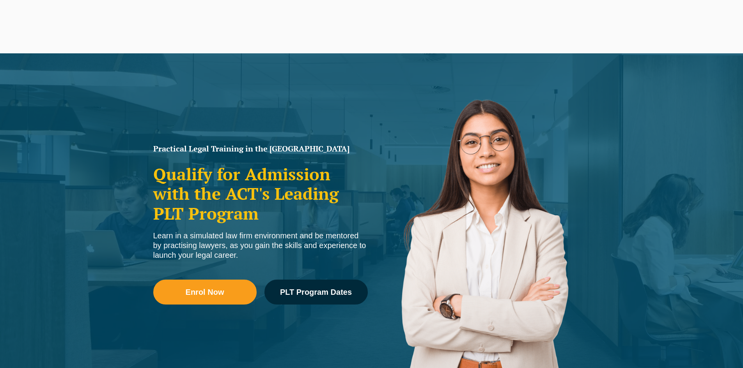  Describe the element at coordinates (260, 246) in the screenshot. I see `div: Learn in a simulated law firm environment and be mentored by practising lawyers, as you gain the ...` at that location.